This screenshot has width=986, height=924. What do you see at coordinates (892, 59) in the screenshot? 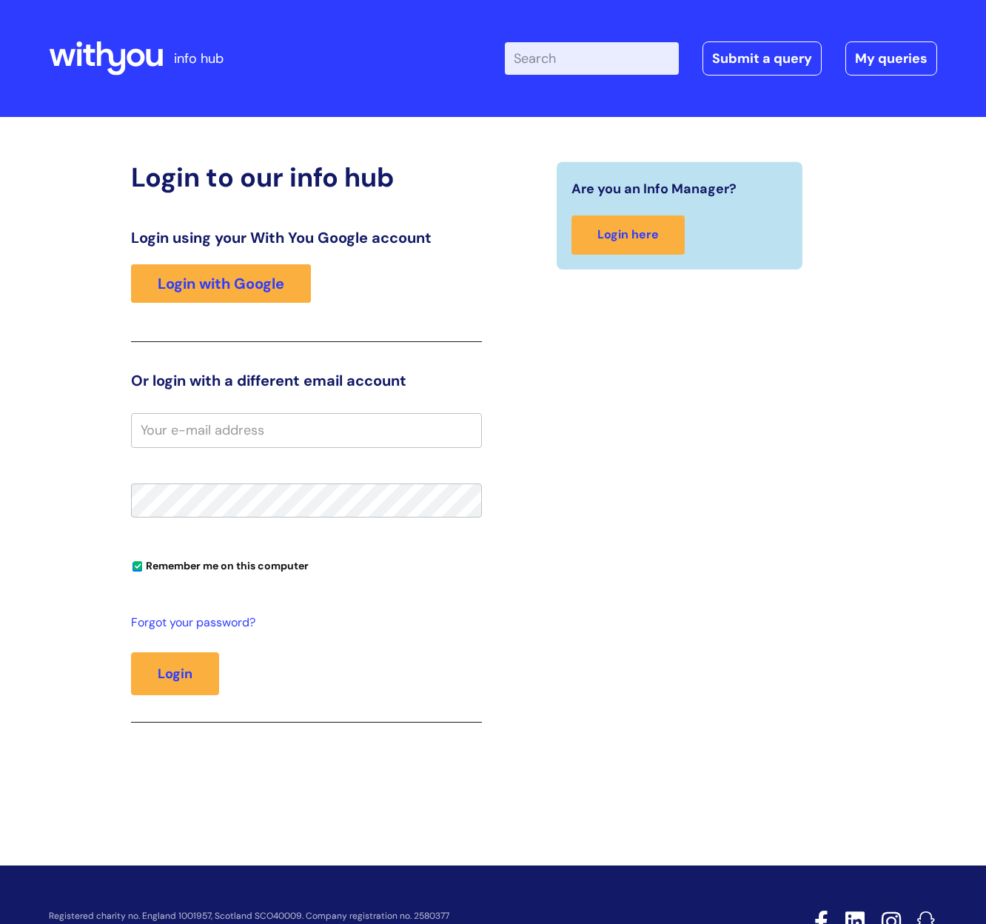
I see `a: My queries` at bounding box center [892, 59].